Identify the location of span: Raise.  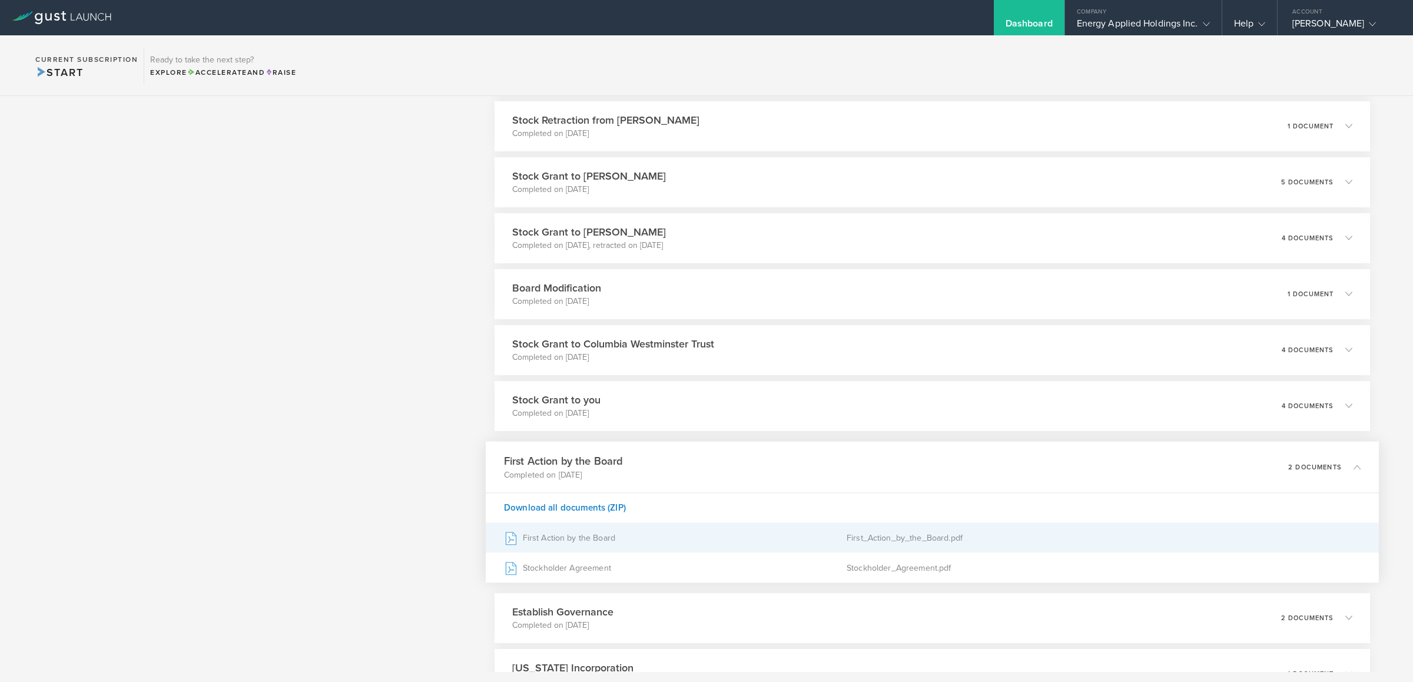
(280, 72).